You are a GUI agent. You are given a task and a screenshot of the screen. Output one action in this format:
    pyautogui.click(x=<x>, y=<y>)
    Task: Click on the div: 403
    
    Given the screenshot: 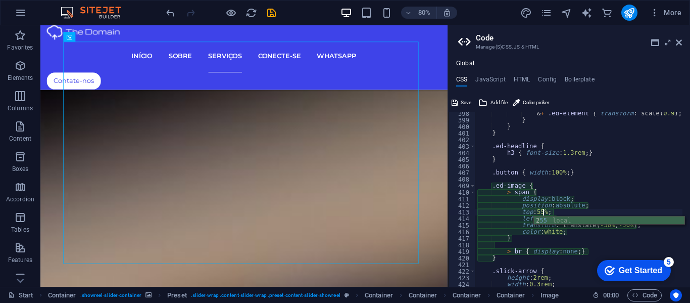 What is the action you would take?
    pyautogui.click(x=462, y=146)
    